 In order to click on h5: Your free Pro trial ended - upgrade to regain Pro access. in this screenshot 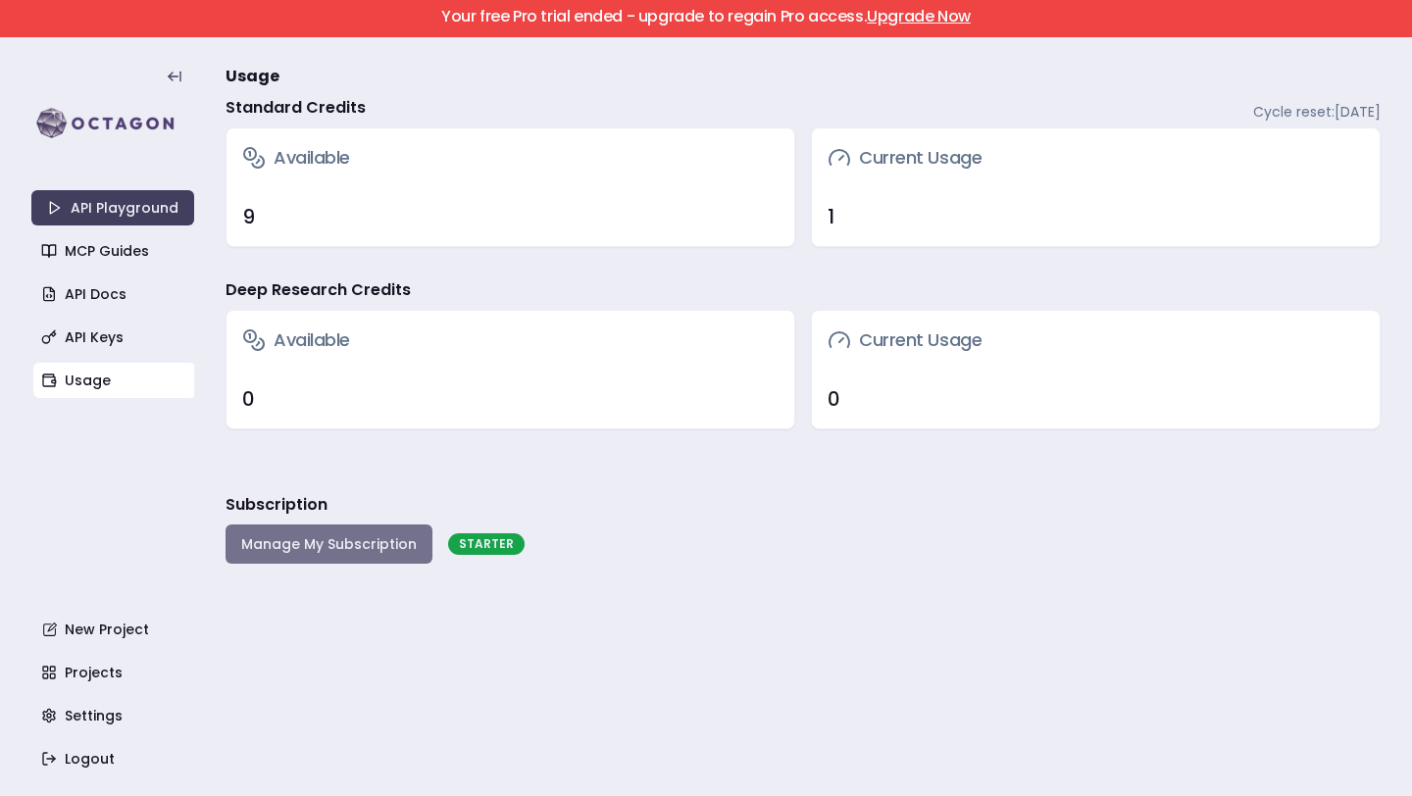, I will do `click(706, 17)`.